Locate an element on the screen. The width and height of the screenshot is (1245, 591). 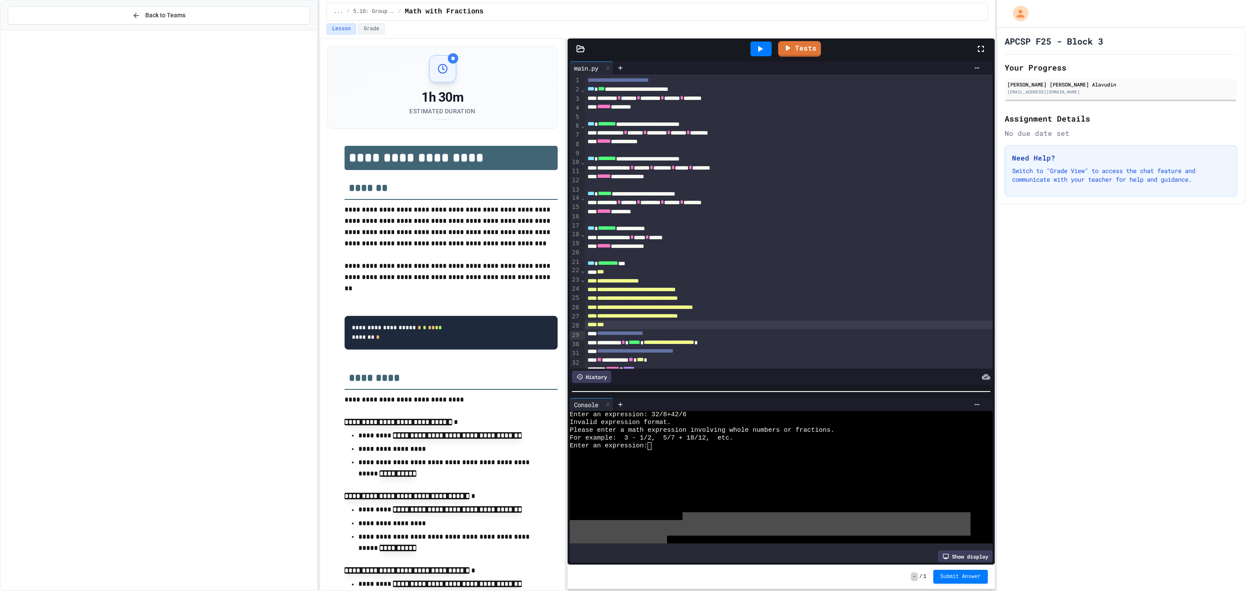
div: 28 is located at coordinates (575, 326).